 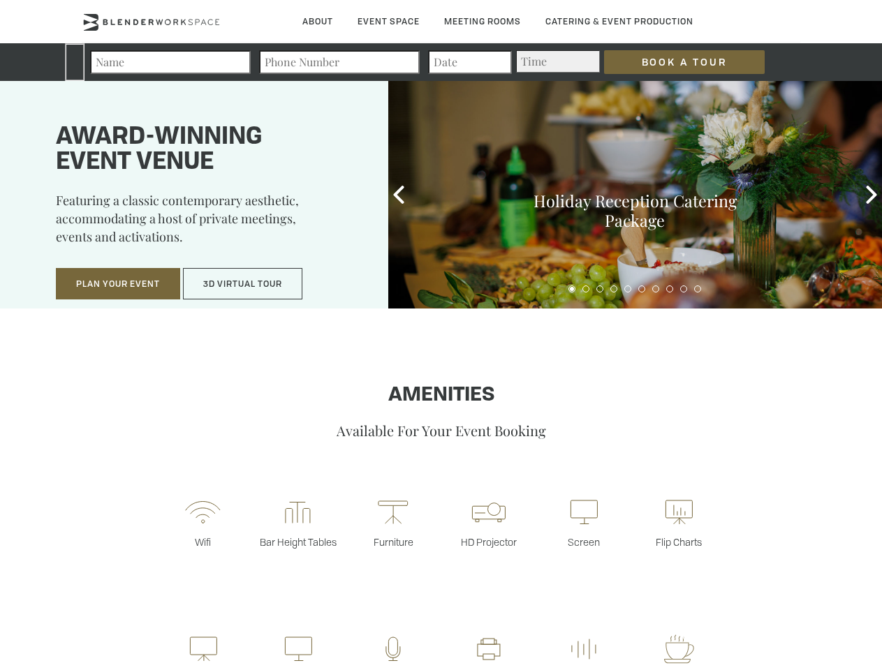 What do you see at coordinates (393, 542) in the screenshot?
I see `p: Furniture` at bounding box center [393, 542].